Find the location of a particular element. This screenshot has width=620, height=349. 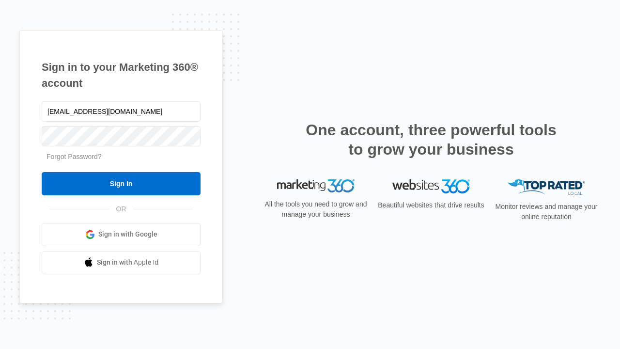

p: Beautiful websites that drive results is located at coordinates (431, 205).